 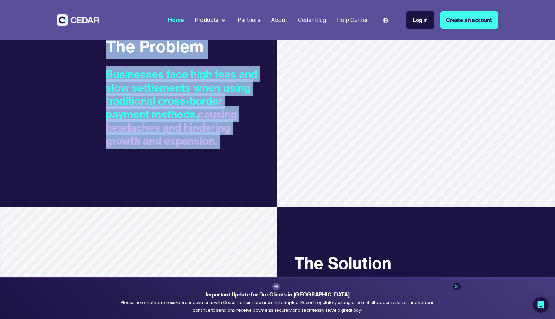 I want to click on h3: The Problem, so click(x=183, y=47).